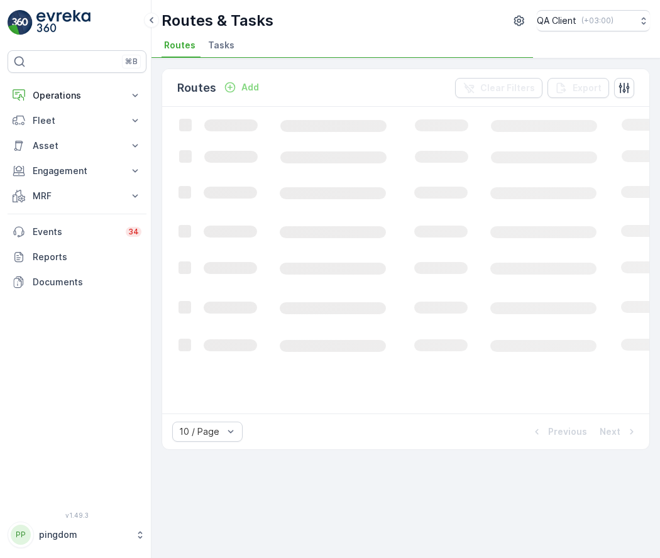  I want to click on p: ⌘B, so click(131, 62).